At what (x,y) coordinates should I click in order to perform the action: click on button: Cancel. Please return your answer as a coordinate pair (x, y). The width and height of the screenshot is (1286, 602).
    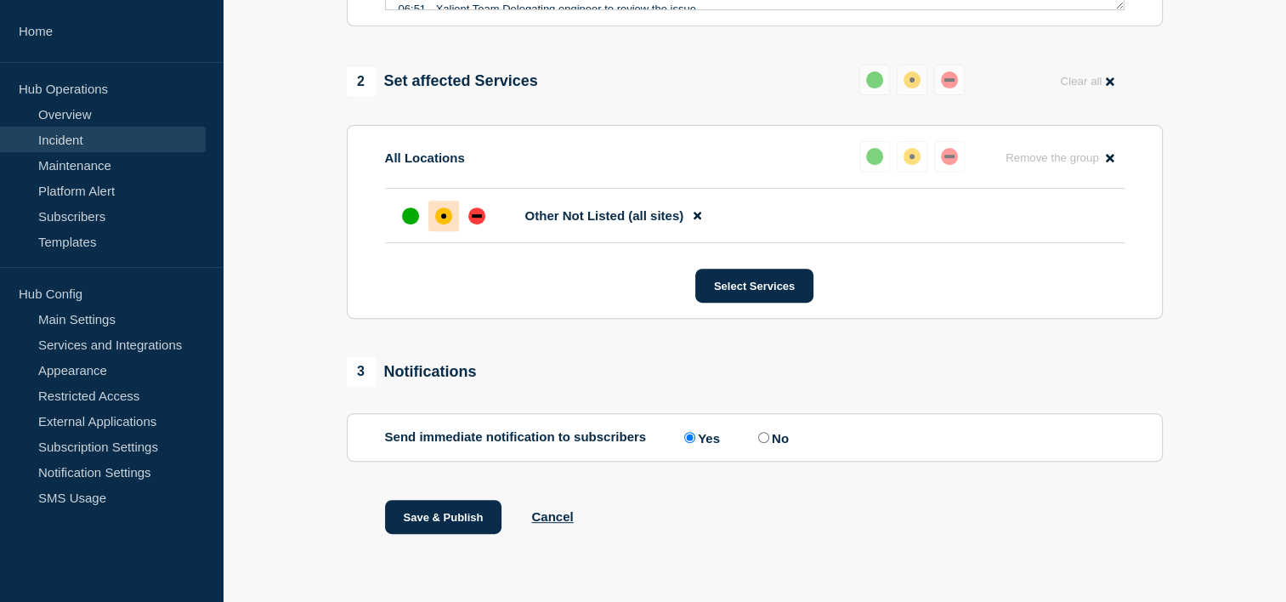
    Looking at the image, I should click on (551, 516).